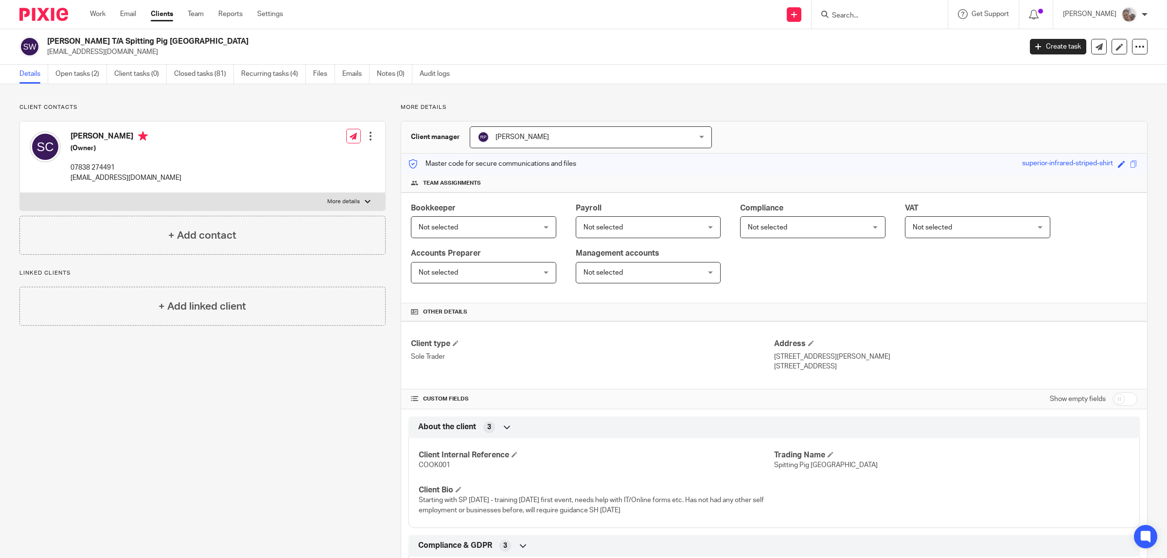 This screenshot has height=558, width=1167. Describe the element at coordinates (433, 208) in the screenshot. I see `span: Bookkeeper` at that location.